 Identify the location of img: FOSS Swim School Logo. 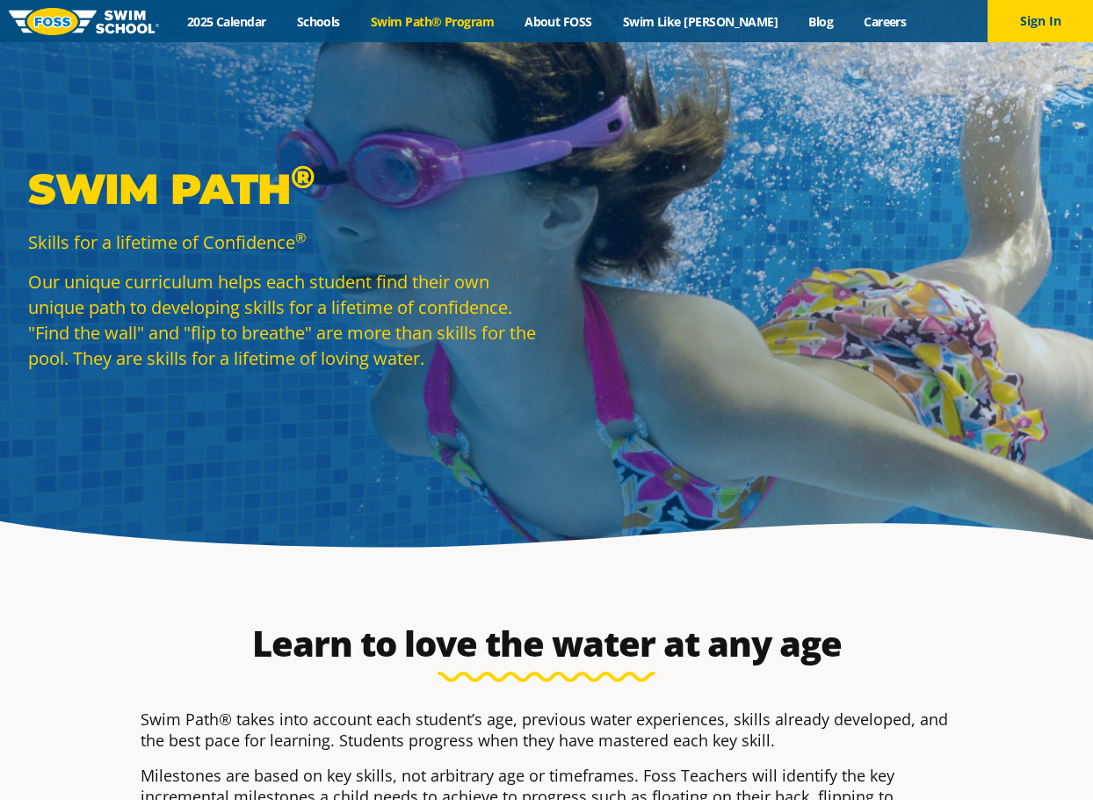
(83, 21).